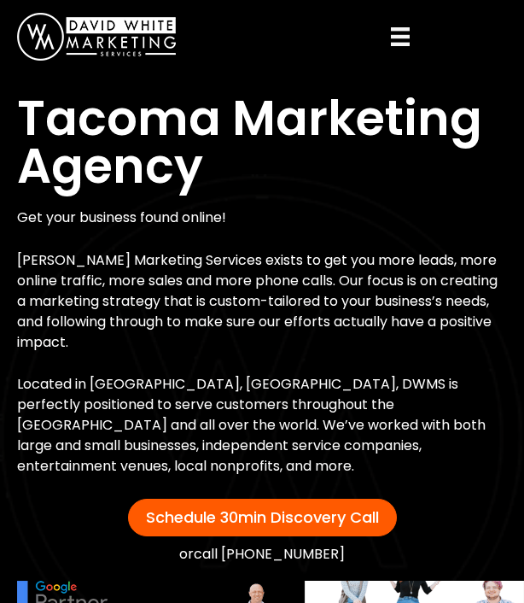 This screenshot has height=603, width=524. I want to click on a: DavidWhite-Marketing-Logo, so click(96, 36).